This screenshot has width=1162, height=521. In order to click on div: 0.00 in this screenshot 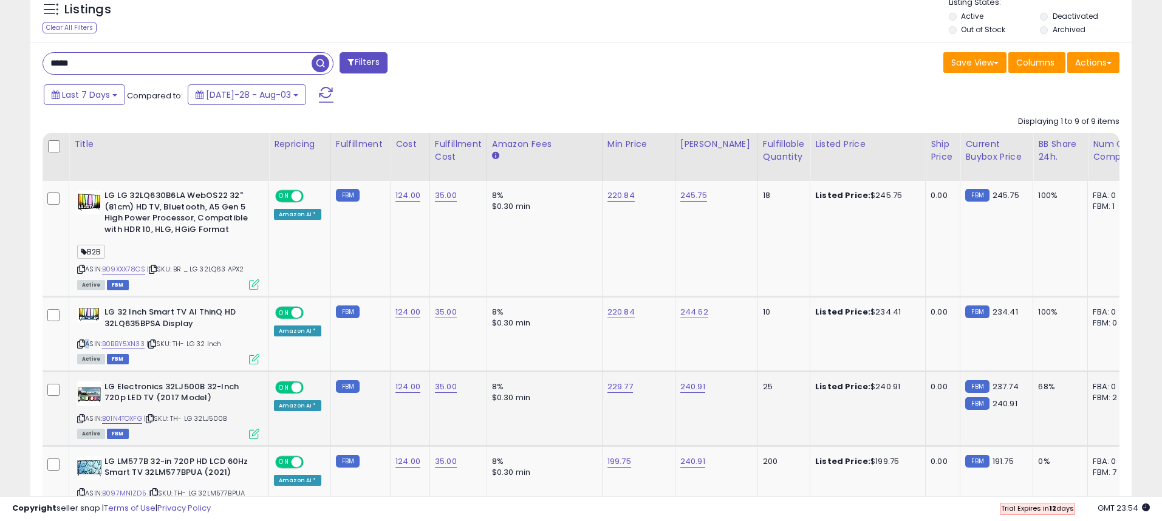, I will do `click(940, 196)`.